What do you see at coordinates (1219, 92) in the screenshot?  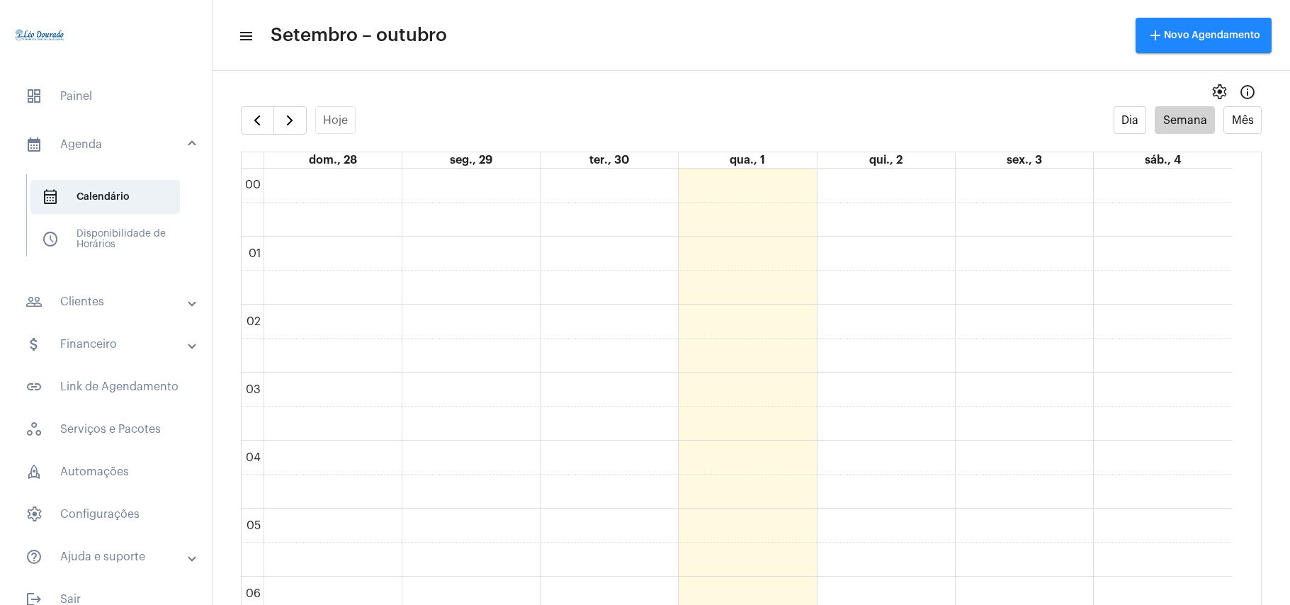 I see `span: settings` at bounding box center [1219, 92].